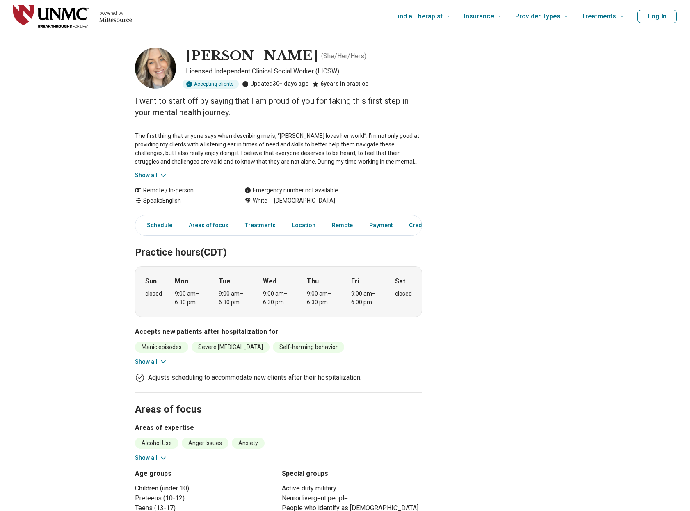  What do you see at coordinates (181, 282) in the screenshot?
I see `strong: Mon` at bounding box center [181, 282].